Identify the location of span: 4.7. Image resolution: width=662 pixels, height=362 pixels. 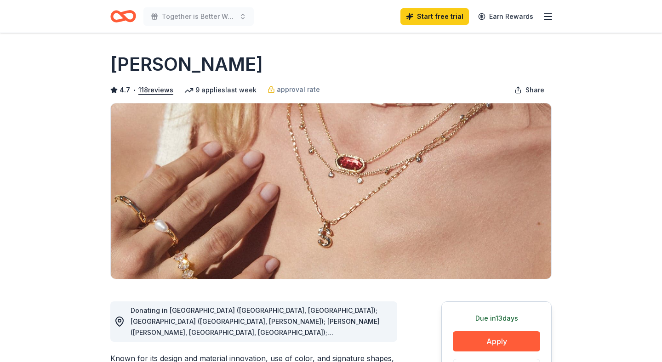
(125, 90).